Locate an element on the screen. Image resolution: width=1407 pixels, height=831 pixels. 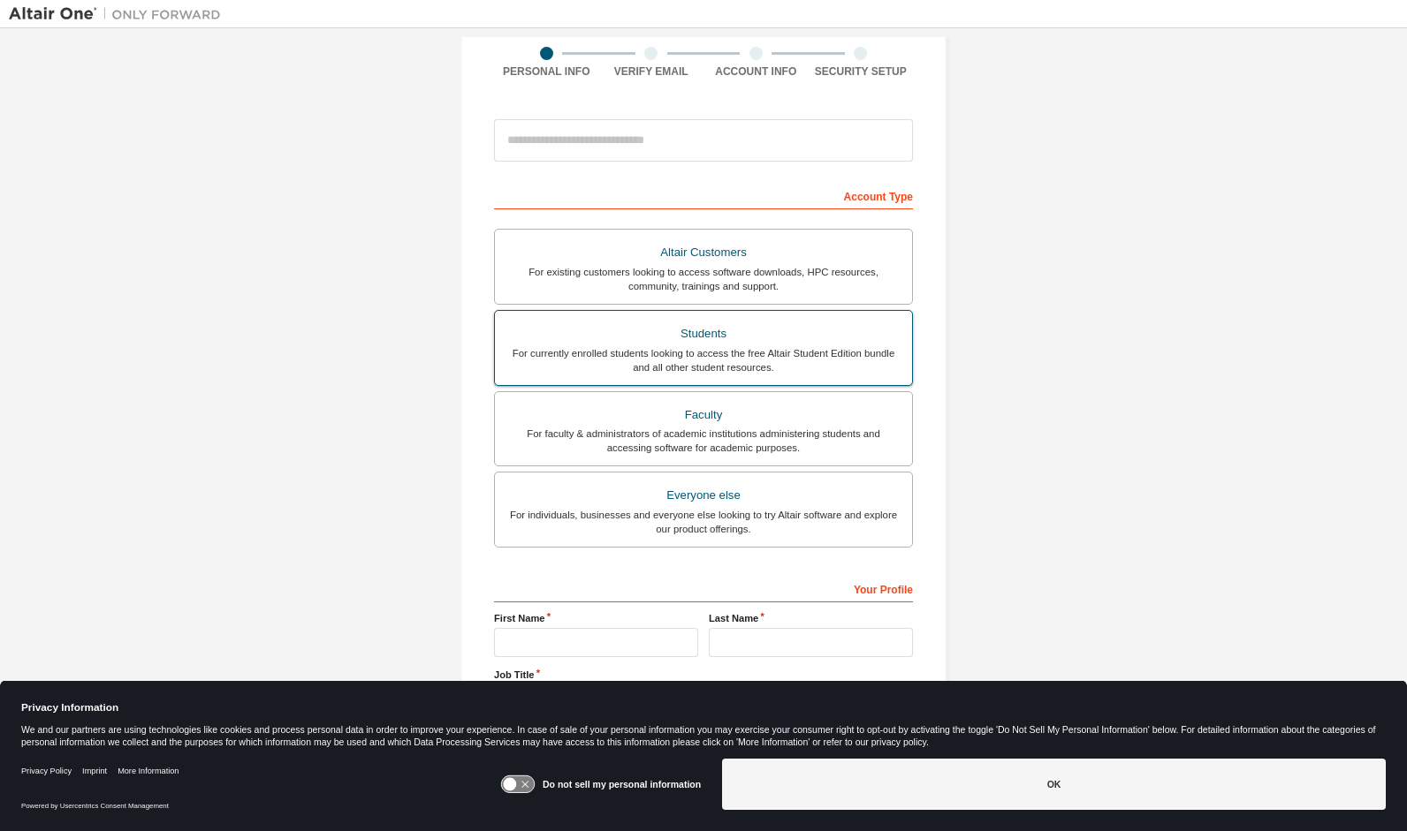
div: Faculty is located at coordinates (703, 415).